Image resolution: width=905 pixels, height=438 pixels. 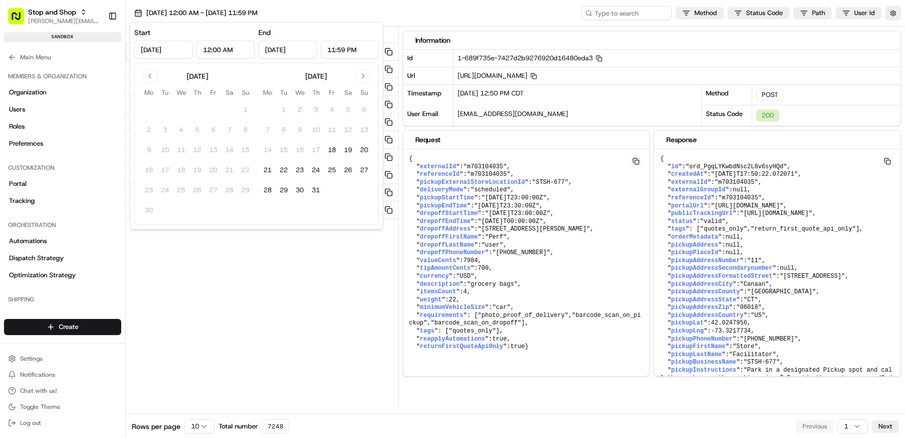 What do you see at coordinates (764, 13) in the screenshot?
I see `span: Status Code` at bounding box center [764, 13].